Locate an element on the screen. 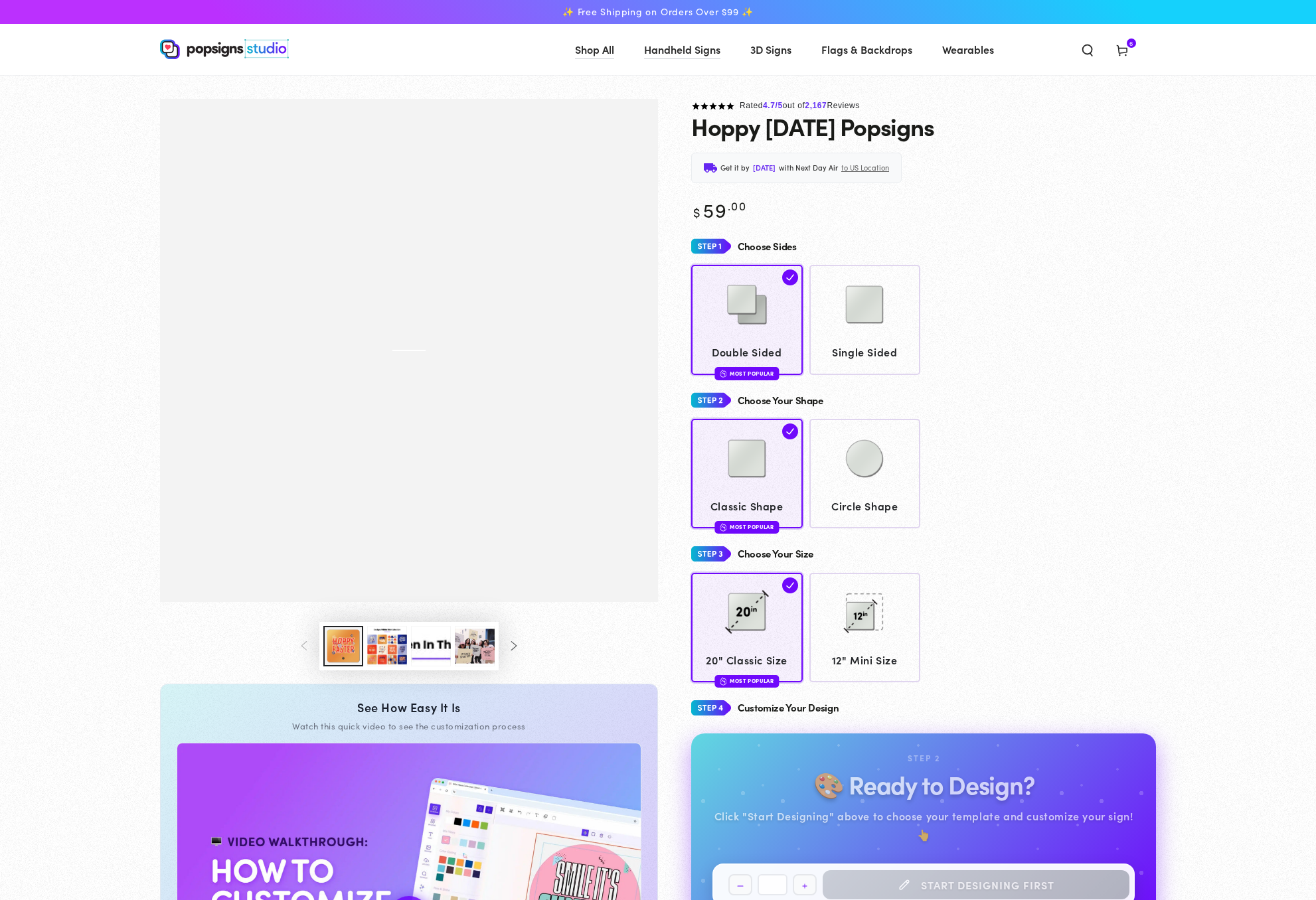 The image size is (1316, 900). span: 12" Mini Size is located at coordinates (865, 659).